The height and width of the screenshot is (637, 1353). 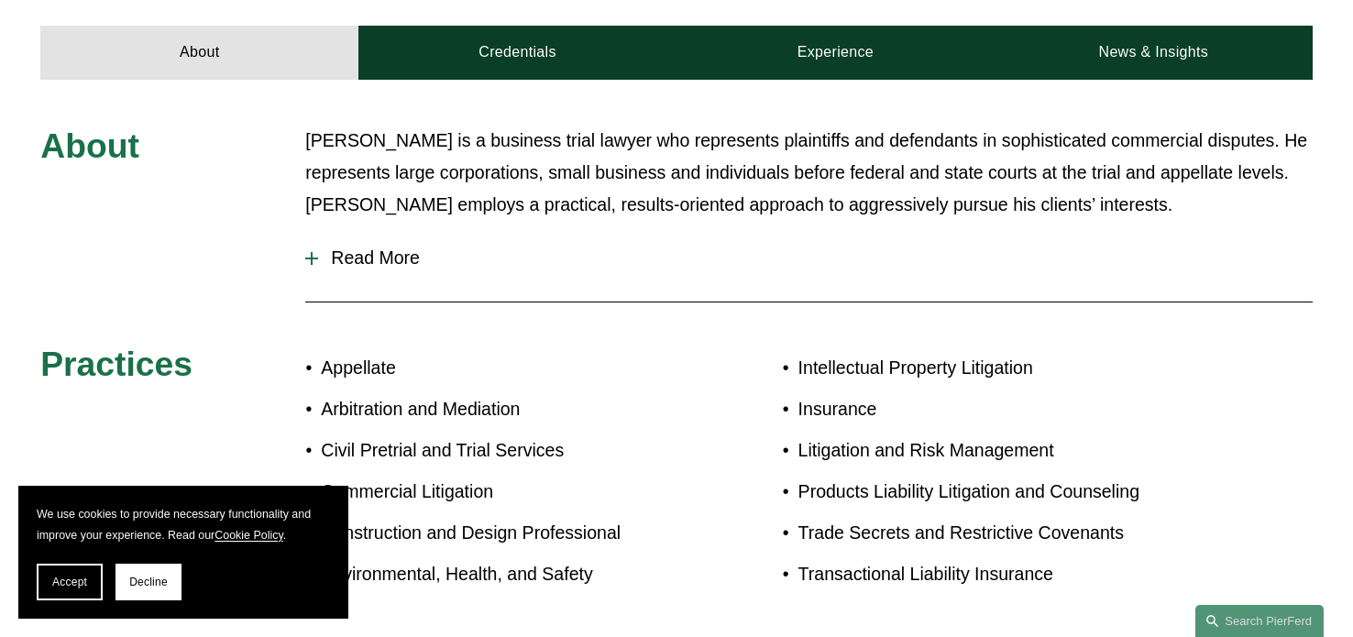 I want to click on p: Products Liability Litigation and Counseling, so click(x=1003, y=491).